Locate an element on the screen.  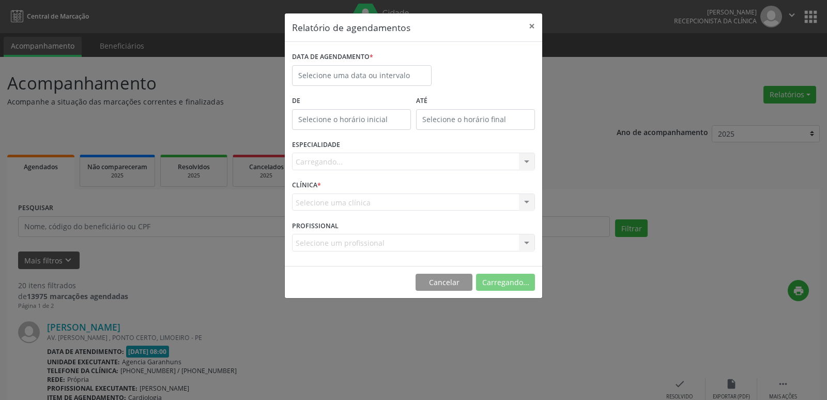
h5: Relatório de agendamentos is located at coordinates (351, 27).